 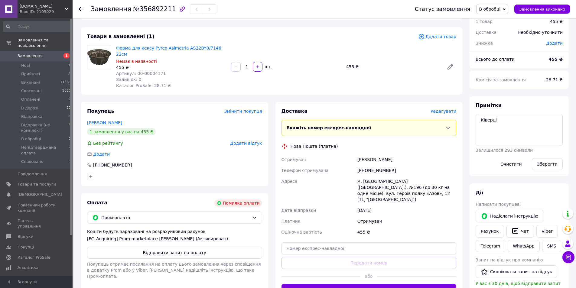 What do you see at coordinates (45, 128) in the screenshot?
I see `span: Відправка (не комплект)` at bounding box center [45, 128].